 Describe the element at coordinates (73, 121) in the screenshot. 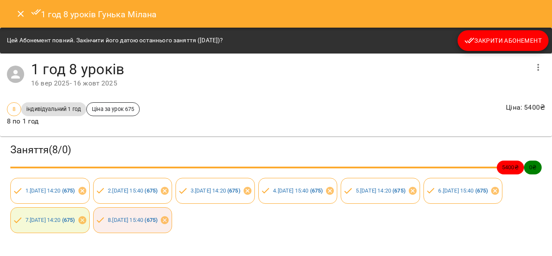

I see `p: 8 по 1 год` at that location.